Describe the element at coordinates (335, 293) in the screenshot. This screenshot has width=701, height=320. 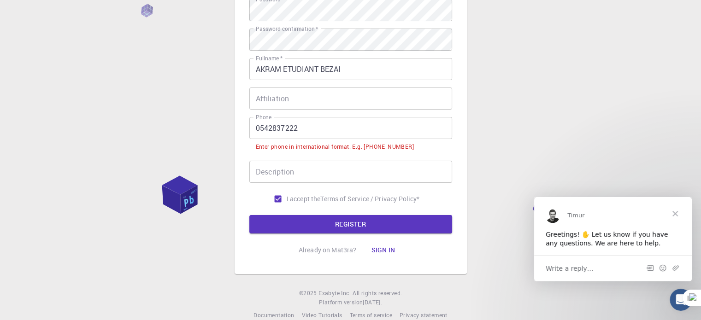
I see `span: Exabyte Inc.` at that location.